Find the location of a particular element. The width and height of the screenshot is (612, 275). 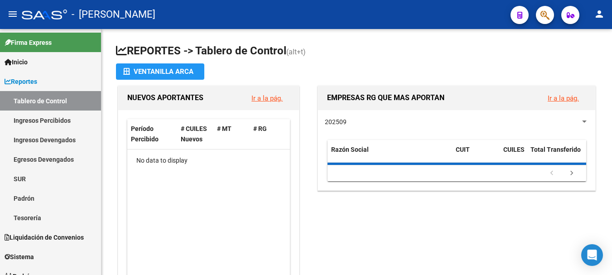

span: EMPRESAS RG QUE MAS APORTAN is located at coordinates (386, 97).